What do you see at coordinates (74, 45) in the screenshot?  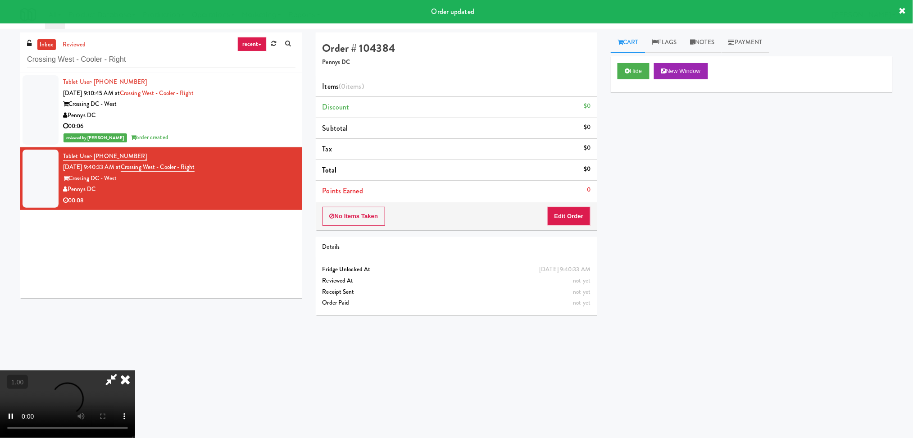 I see `a: reviewed` at bounding box center [74, 45].